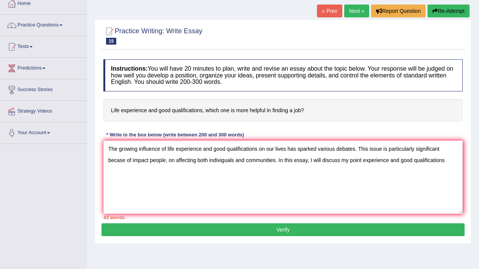  Describe the element at coordinates (44, 67) in the screenshot. I see `a: Predictions` at that location.